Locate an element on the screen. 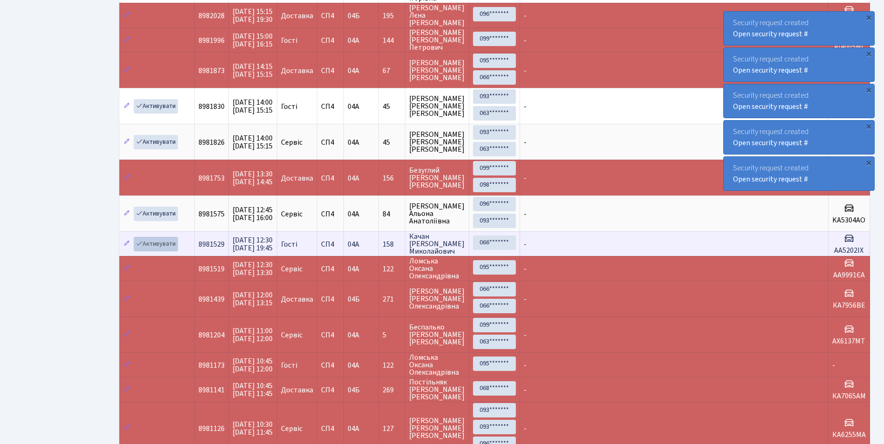  span: 8981173 is located at coordinates (211, 366).